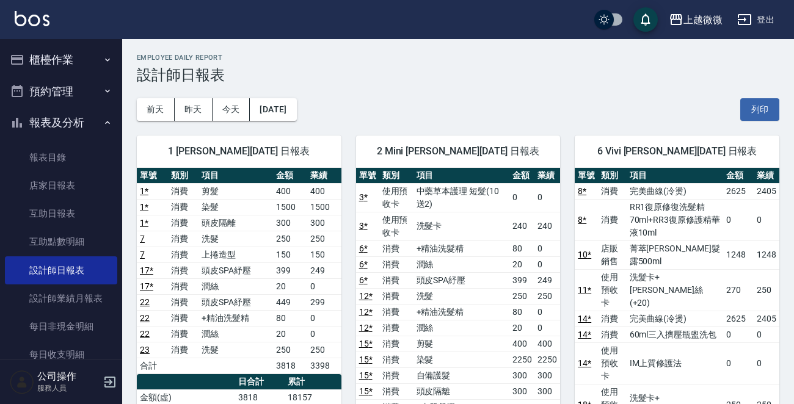 This screenshot has height=404, width=794. What do you see at coordinates (260, 382) in the screenshot?
I see `th: 日合計` at bounding box center [260, 382].